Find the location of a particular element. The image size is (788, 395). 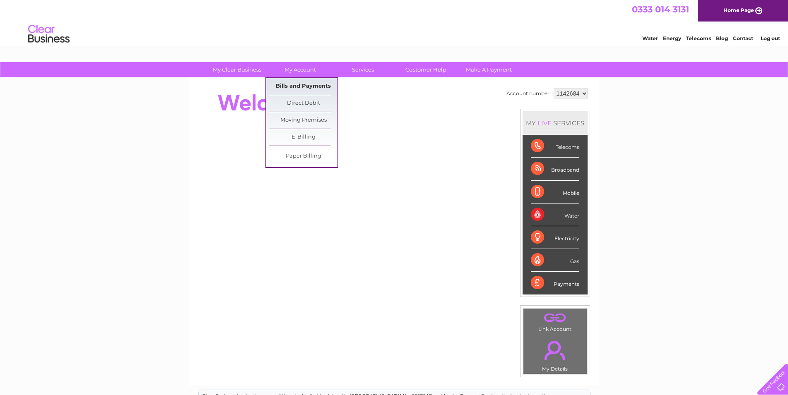

div: Telecoms is located at coordinates (555, 146).